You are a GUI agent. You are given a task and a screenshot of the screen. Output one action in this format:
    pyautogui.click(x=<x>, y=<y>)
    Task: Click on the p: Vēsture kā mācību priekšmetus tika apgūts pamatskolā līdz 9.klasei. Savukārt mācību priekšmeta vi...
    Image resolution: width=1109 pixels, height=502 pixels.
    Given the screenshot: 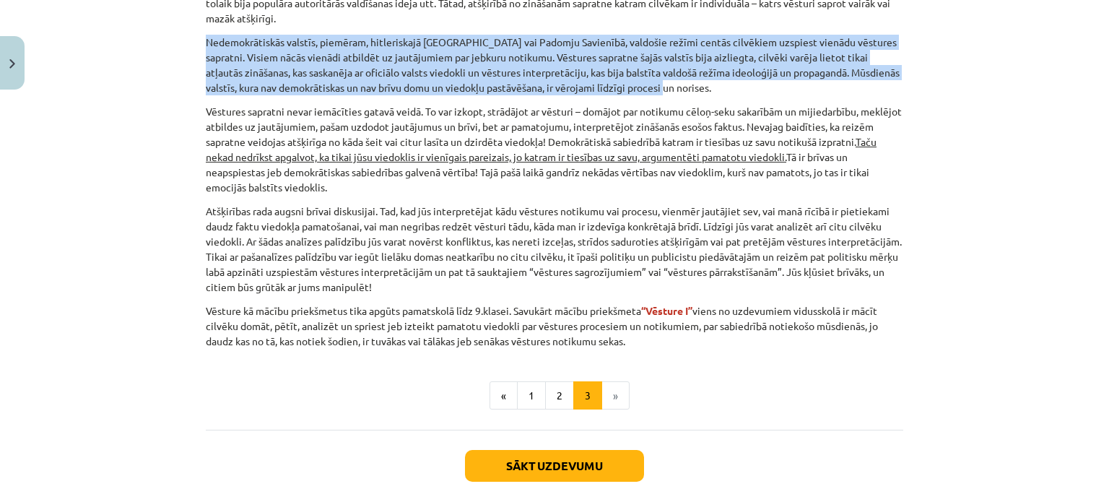 What is the action you would take?
    pyautogui.click(x=555, y=326)
    